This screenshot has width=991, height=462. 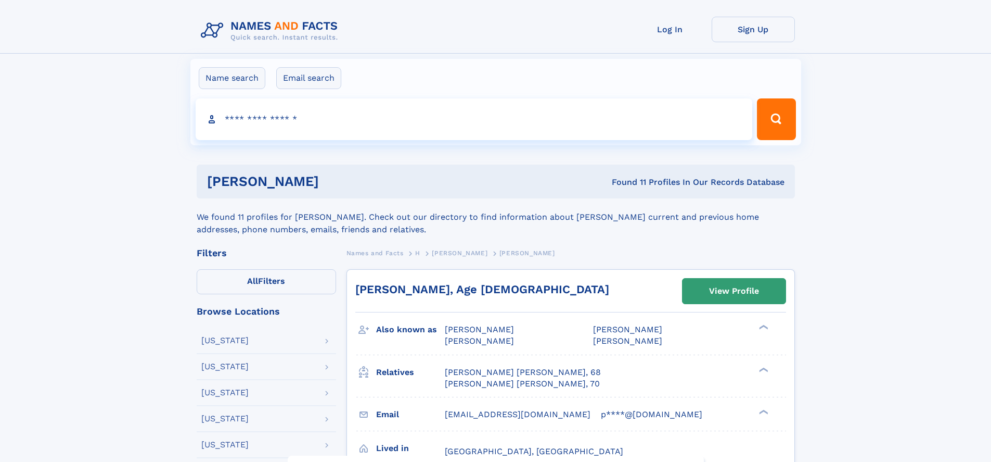 What do you see at coordinates (418, 253) in the screenshot?
I see `span: H` at bounding box center [418, 253].